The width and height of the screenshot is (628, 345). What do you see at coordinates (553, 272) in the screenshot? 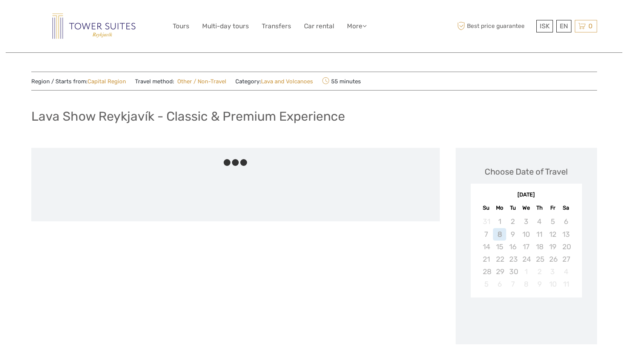
I see `div: Not available Friday, October 3rd, 2025` at bounding box center [553, 272].